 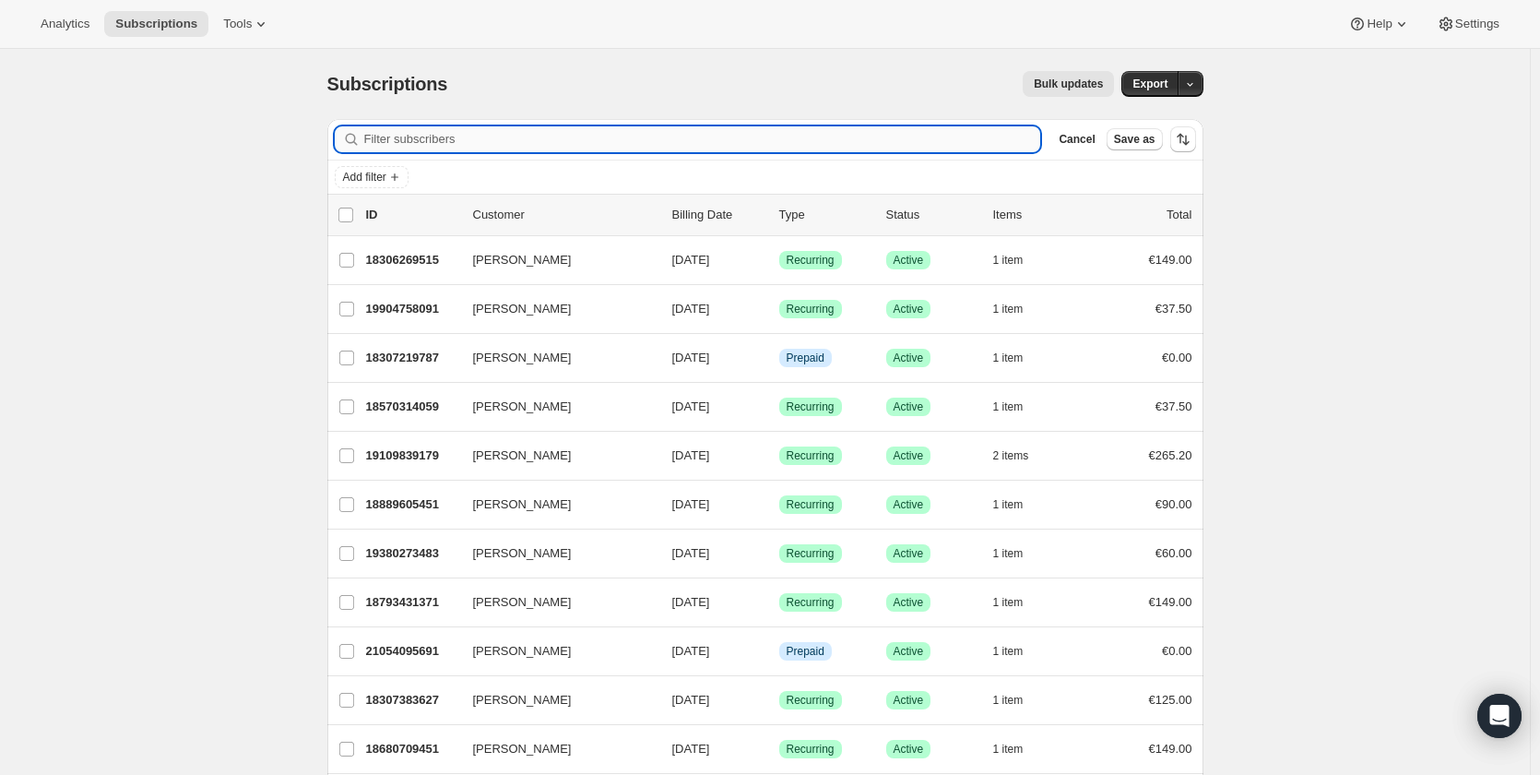 What do you see at coordinates (1500, 716) in the screenshot?
I see `div: Open Intercom Messenger` at bounding box center [1500, 716].